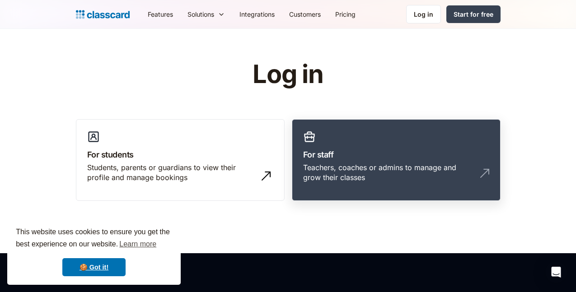 The height and width of the screenshot is (292, 576). Describe the element at coordinates (94, 239) in the screenshot. I see `span: This website uses cookies to ensure you get the best experience on our website.` at that location.